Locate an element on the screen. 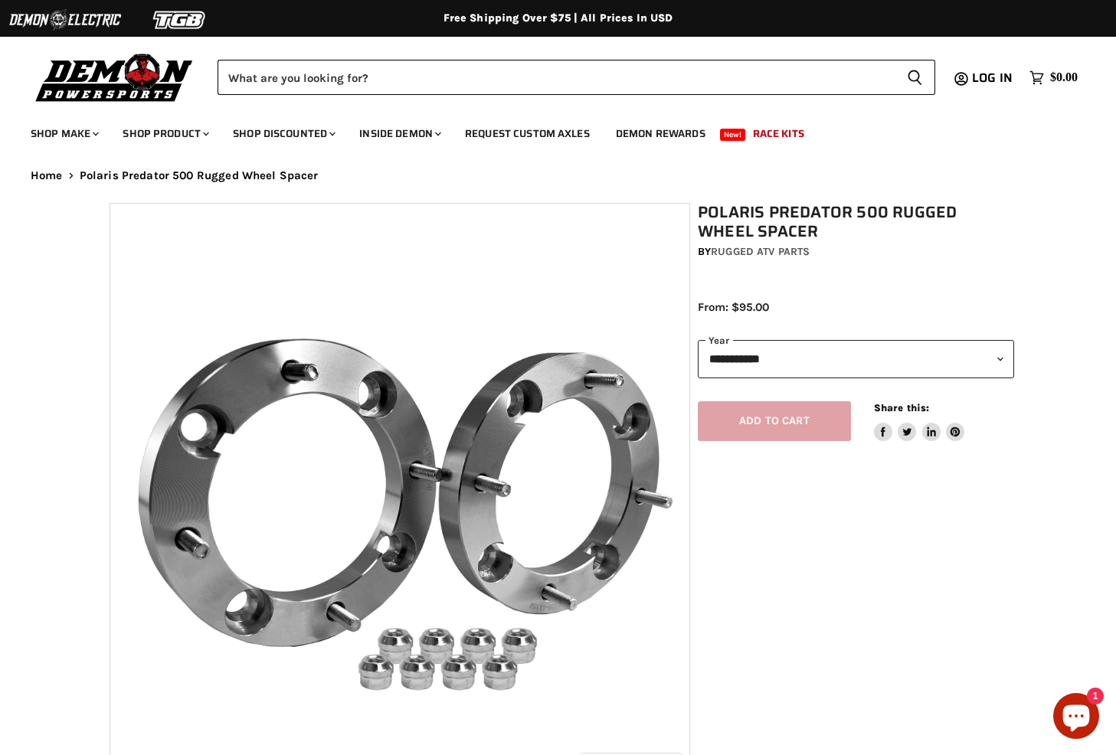 Image resolution: width=1116 pixels, height=755 pixels. a: Shop Discounted is located at coordinates (283, 133).